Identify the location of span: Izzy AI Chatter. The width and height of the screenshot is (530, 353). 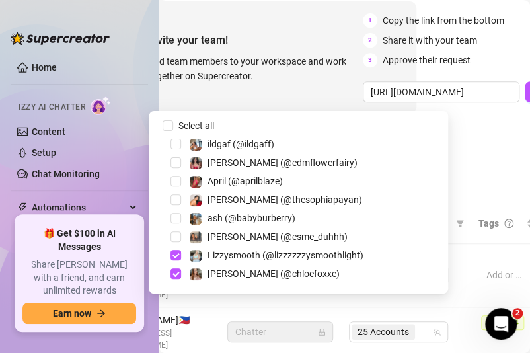
(52, 107).